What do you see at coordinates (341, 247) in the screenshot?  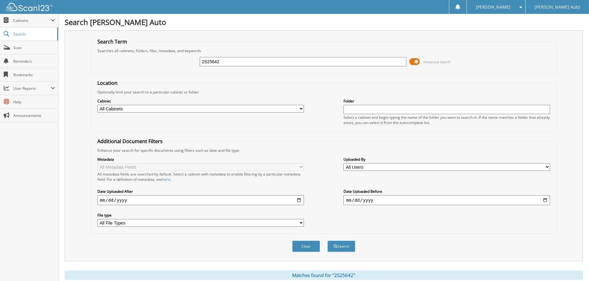 I see `button: Search` at bounding box center [341, 247].